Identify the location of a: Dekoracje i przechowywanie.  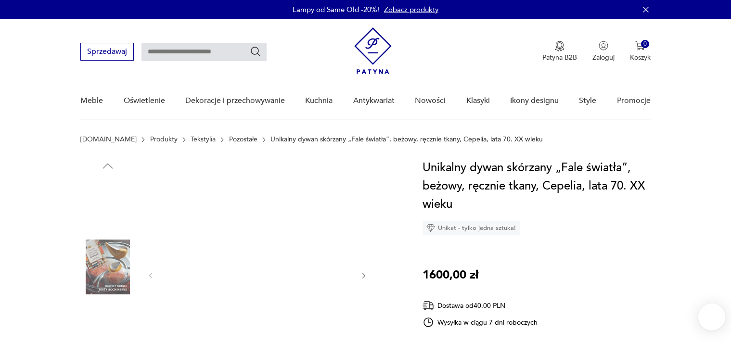
(235, 101).